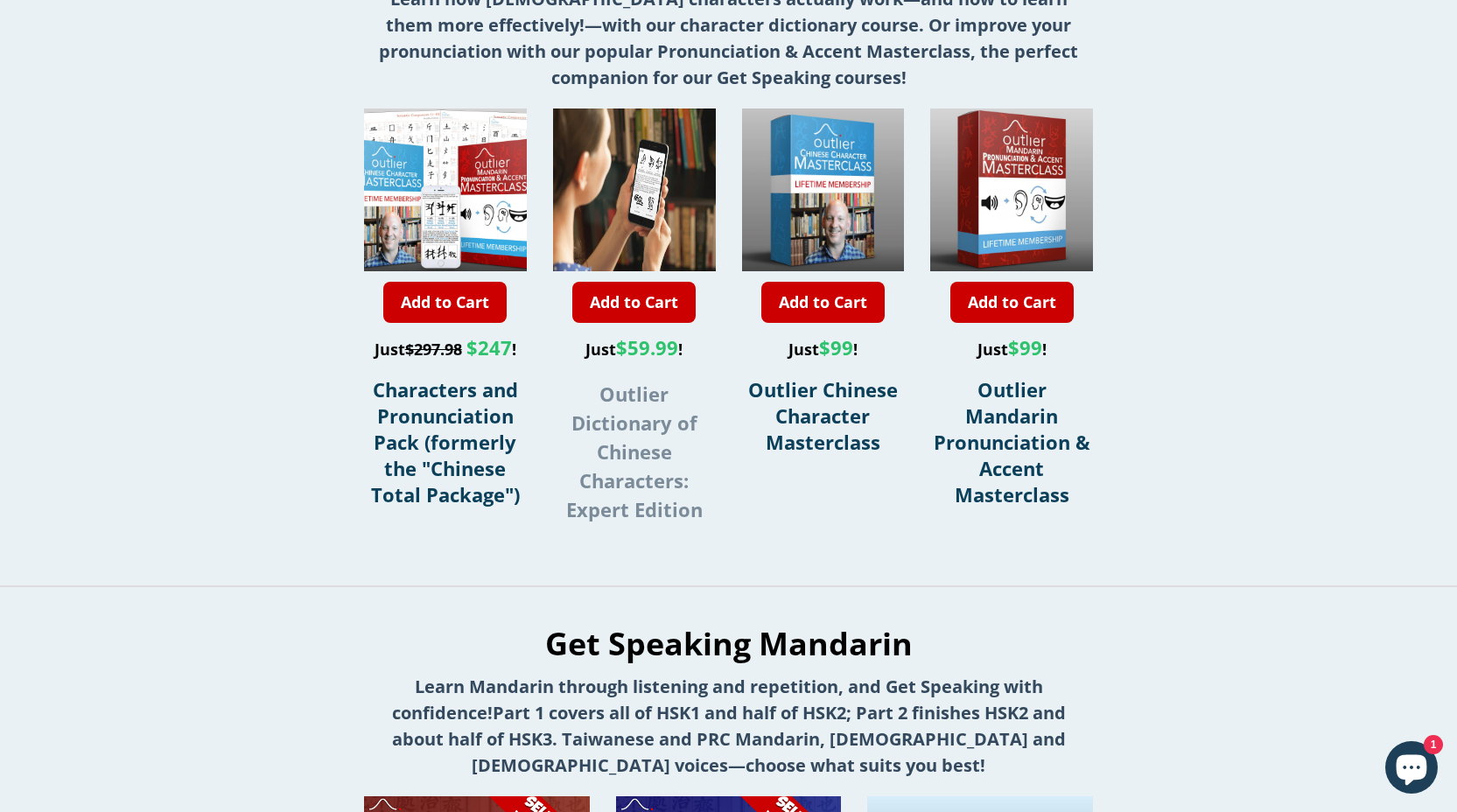 This screenshot has width=1457, height=812. I want to click on span: $247, so click(489, 347).